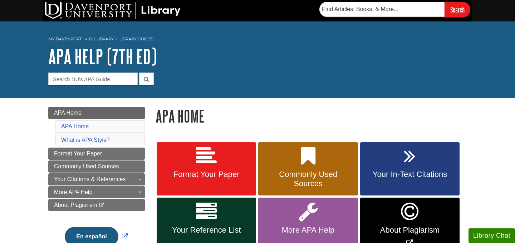  Describe the element at coordinates (102, 205) in the screenshot. I see `i: This link opens in a new window` at that location.